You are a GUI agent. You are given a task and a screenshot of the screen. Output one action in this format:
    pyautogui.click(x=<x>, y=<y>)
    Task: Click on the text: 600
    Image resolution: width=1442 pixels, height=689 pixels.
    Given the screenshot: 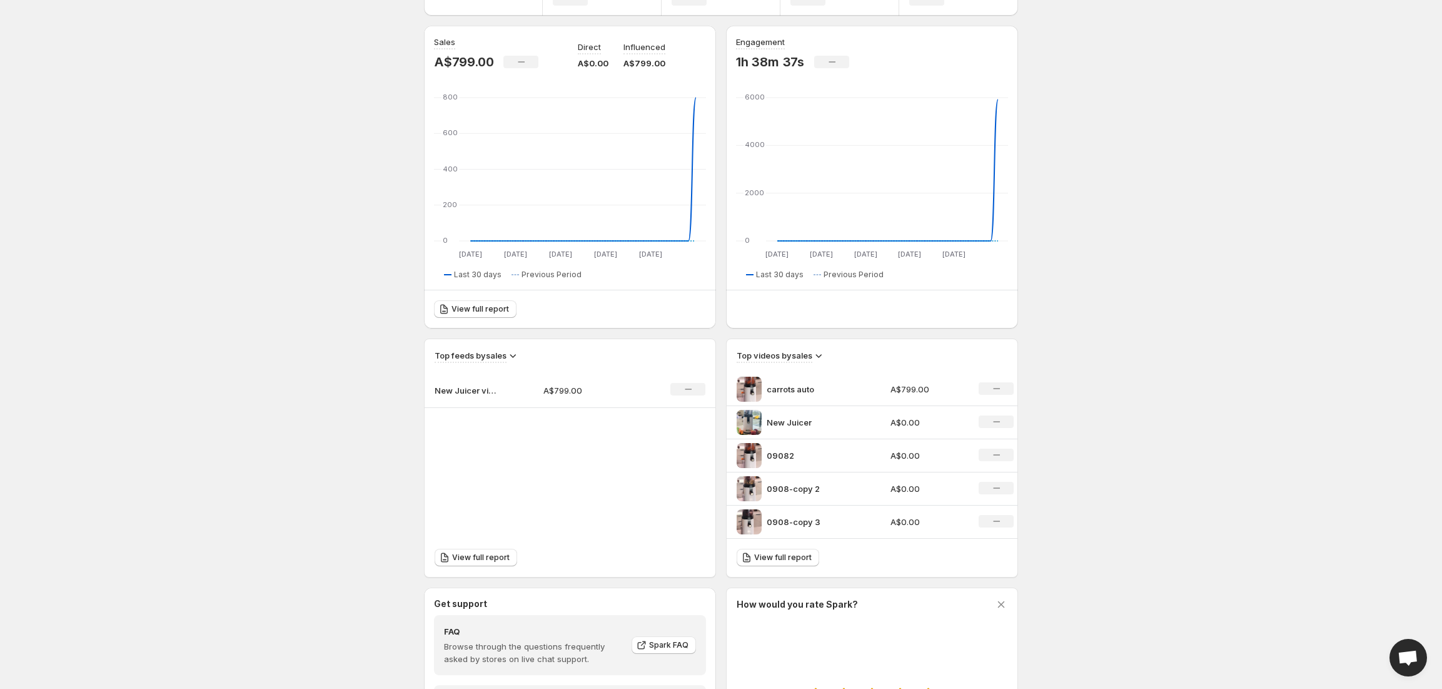 What is the action you would take?
    pyautogui.click(x=450, y=133)
    